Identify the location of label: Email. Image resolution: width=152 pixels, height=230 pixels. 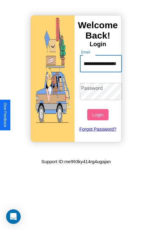
(86, 52).